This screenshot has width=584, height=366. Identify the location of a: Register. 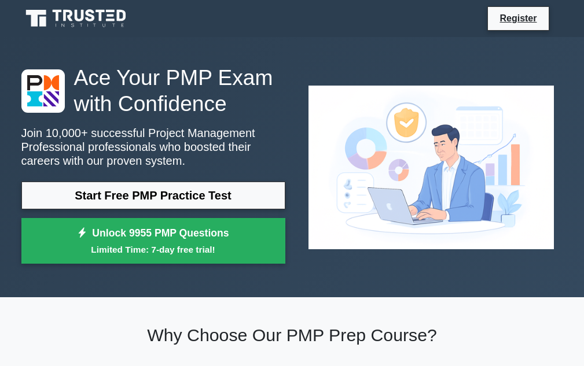
(518, 18).